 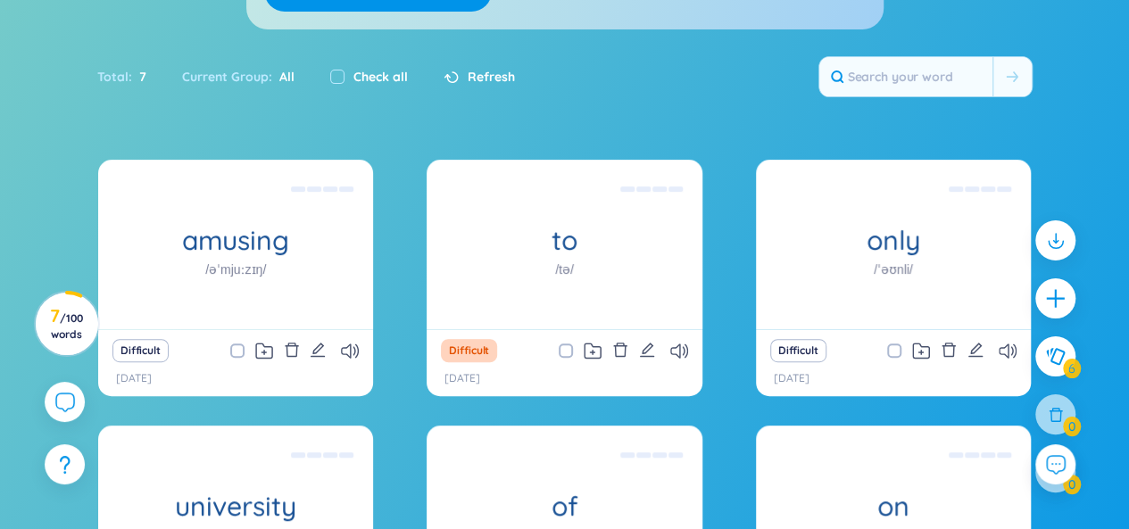 I want to click on h1: of, so click(x=564, y=506).